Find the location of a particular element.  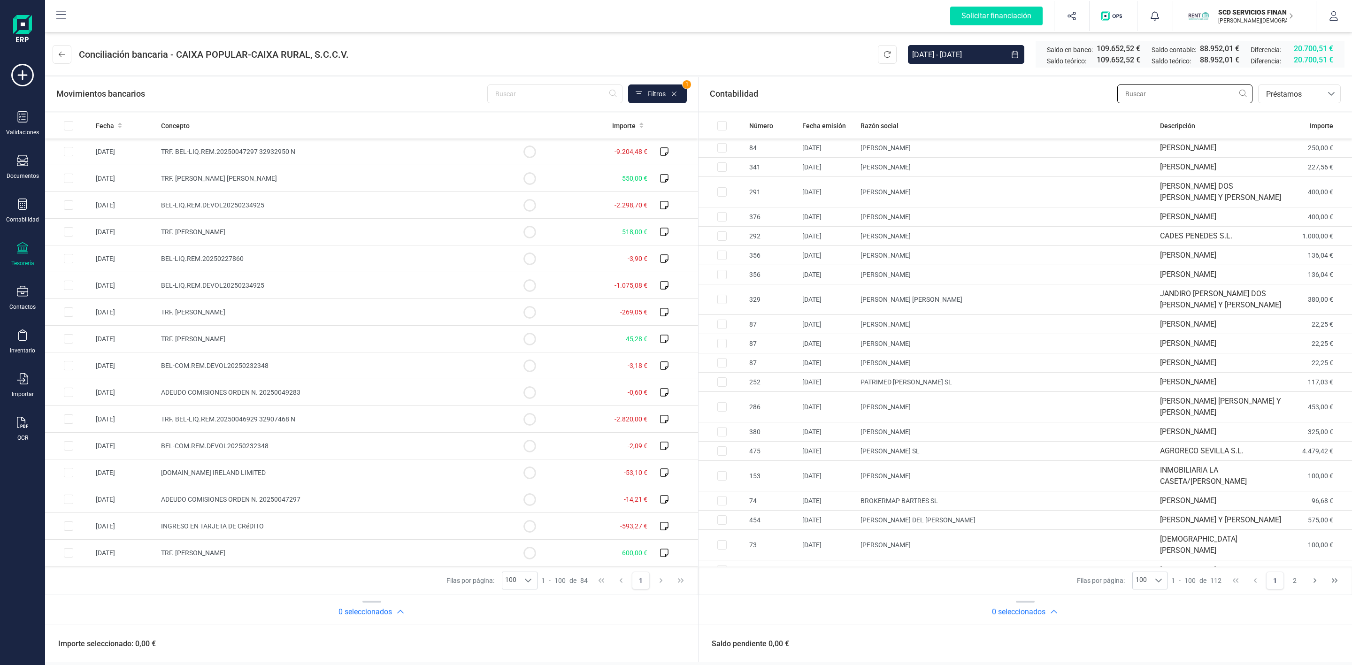

div: Row Selected ca64e719-e3e5-45e9-8431-25b6c2a554d6 is located at coordinates (722, 363).